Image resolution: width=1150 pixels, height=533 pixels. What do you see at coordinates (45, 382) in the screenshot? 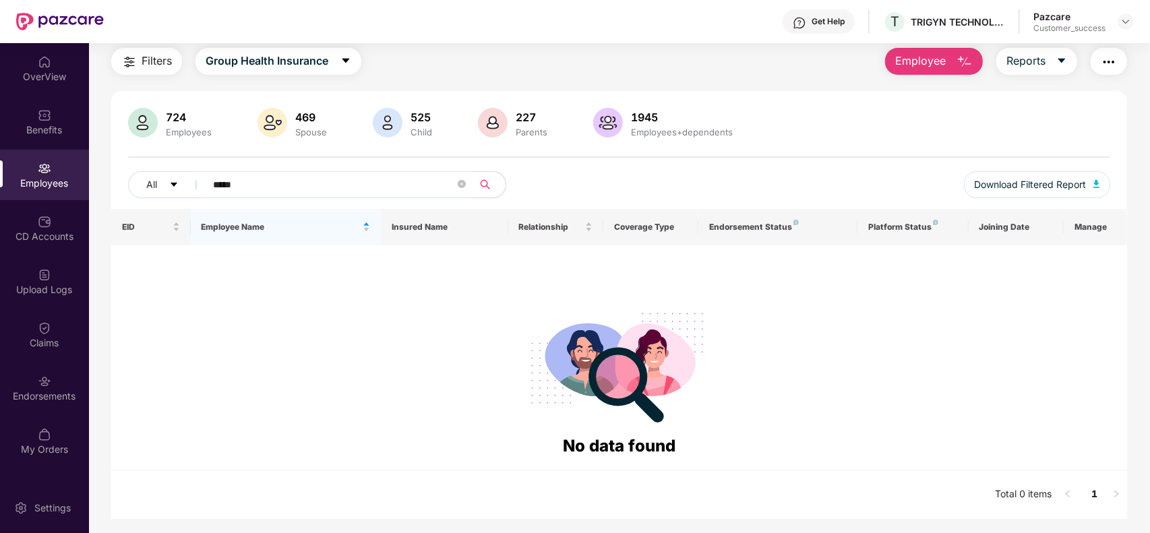
I see `img: svg+xml;base64,PHN2ZyBpZD0iRW5kb3JzZW1lbnRzIiB4bWxucz0iaHR0cDovL3d3dy53My5vcmcvMjAwMC9zdmciIHdpZH...` at bounding box center [45, 382].